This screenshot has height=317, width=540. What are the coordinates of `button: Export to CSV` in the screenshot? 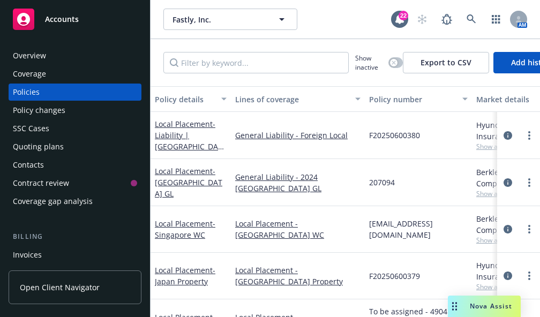 It's located at (446, 63).